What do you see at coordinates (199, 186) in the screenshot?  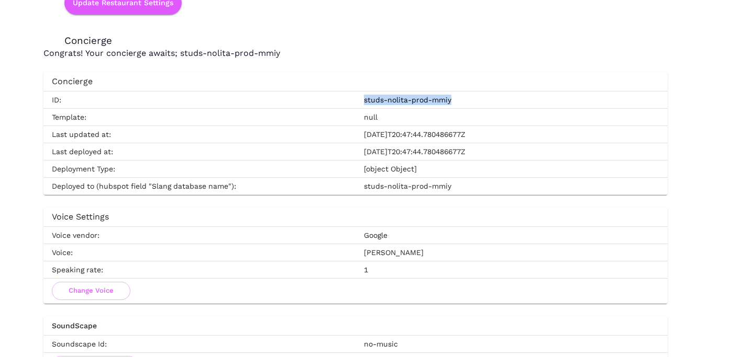 I see `td: Deployed to (hubspot field "Slang database name"):` at bounding box center [199, 186].